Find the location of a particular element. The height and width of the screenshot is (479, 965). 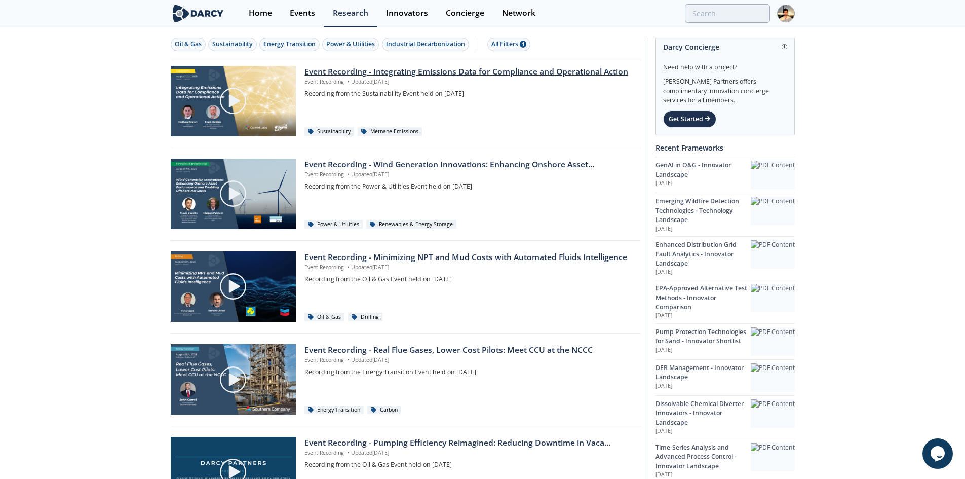

a: Video Content Event Recording - Minimizing NPT and Mud Costs with Automated Fluids Intelligence E... is located at coordinates (406, 287).